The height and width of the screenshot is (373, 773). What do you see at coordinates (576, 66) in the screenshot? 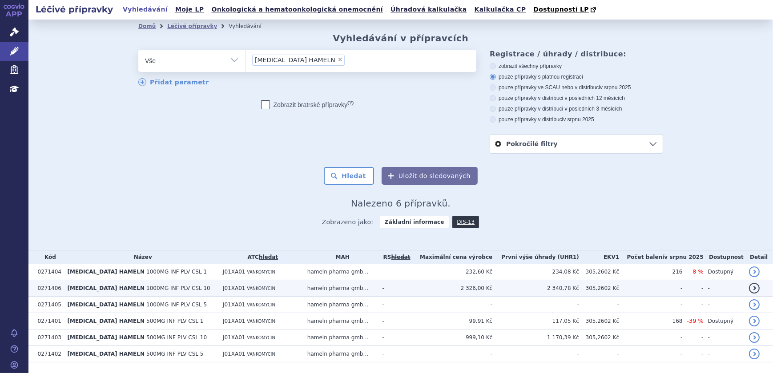
I see `label: zobrazit všechny přípravky` at bounding box center [576, 66].